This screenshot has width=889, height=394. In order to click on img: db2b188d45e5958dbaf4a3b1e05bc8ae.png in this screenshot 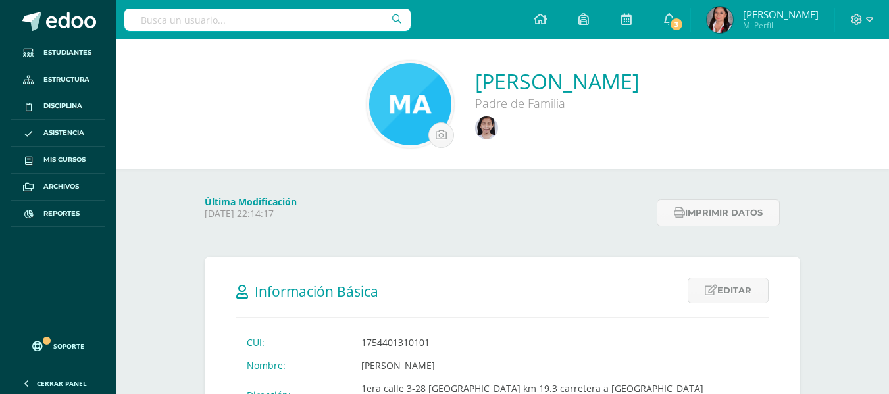, I will do `click(486, 128)`.